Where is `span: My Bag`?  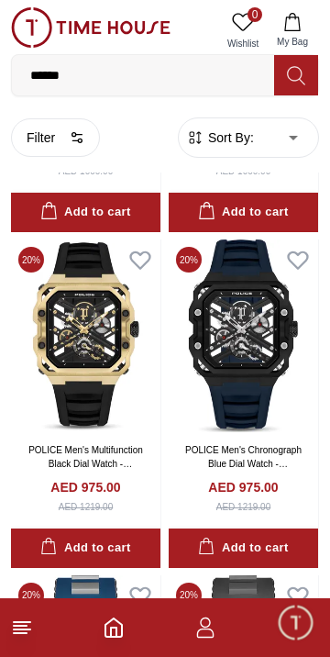
span: My Bag is located at coordinates (293, 41).